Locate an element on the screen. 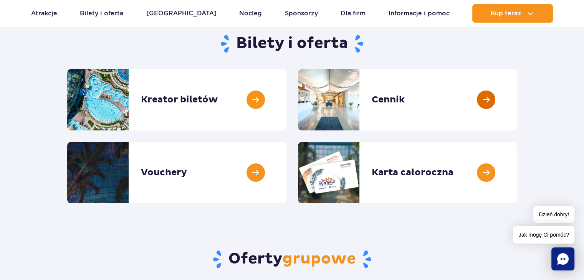  a: Informacje i pomoc is located at coordinates (419, 13).